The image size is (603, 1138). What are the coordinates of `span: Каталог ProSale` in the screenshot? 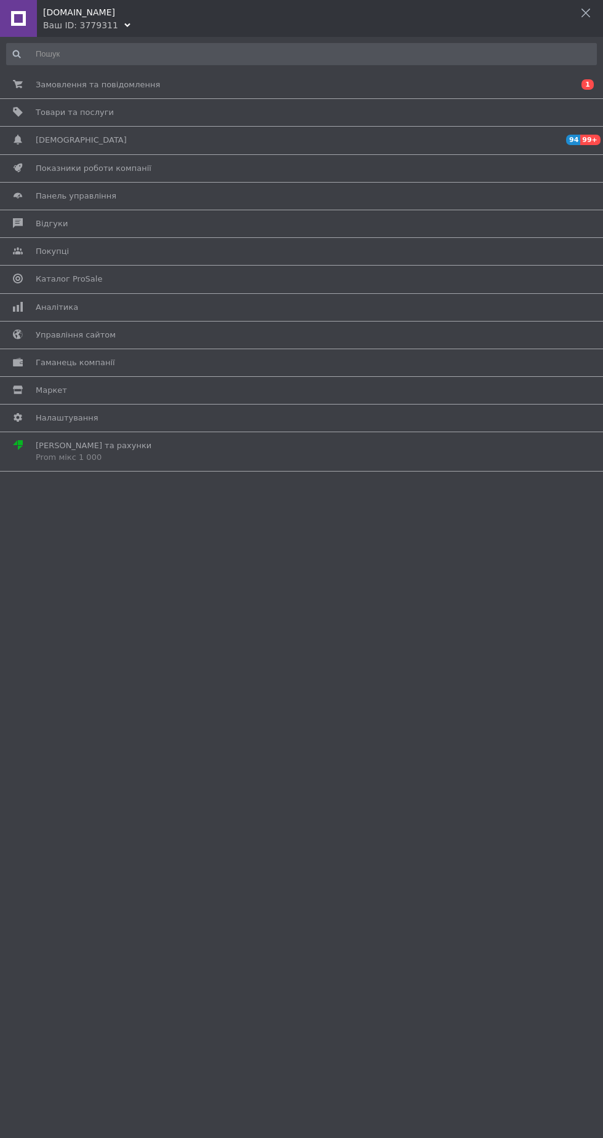 It's located at (69, 279).